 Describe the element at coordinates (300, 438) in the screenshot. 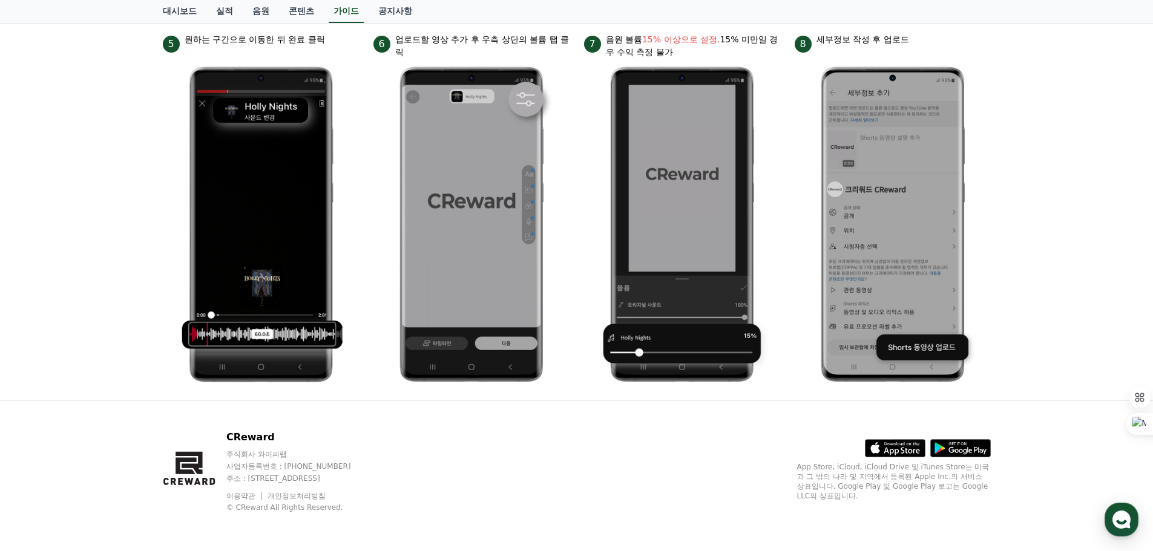

I see `p: CReward` at that location.